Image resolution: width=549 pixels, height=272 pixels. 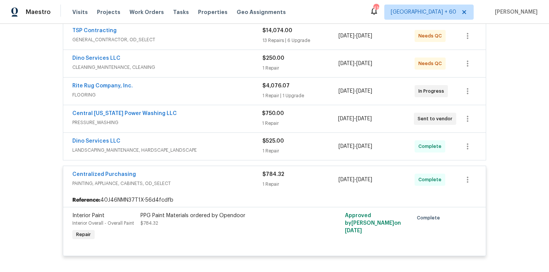 I want to click on span: Sent to vendor, so click(x=436, y=119).